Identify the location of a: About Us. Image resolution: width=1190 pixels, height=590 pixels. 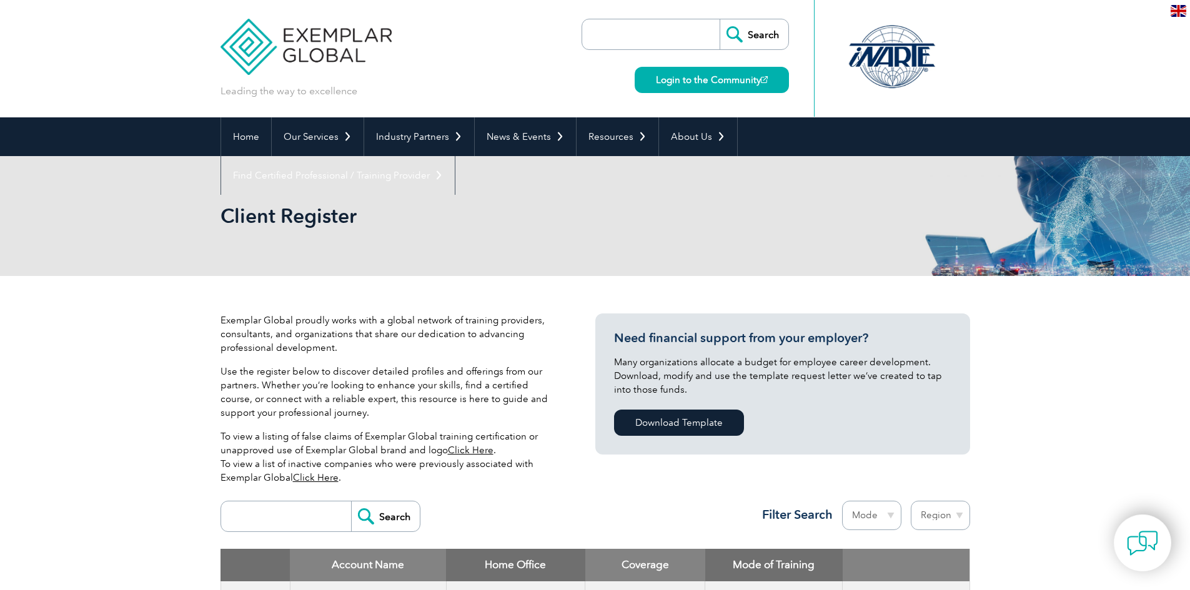
(698, 137).